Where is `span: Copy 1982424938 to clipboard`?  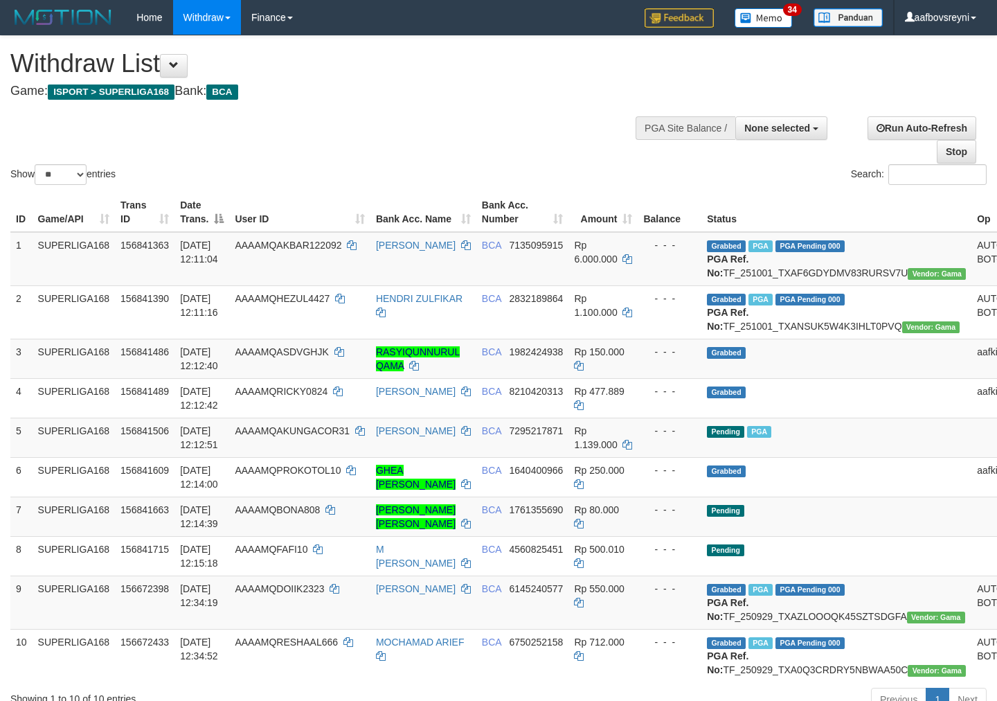
span: Copy 1982424938 to clipboard is located at coordinates (537, 352).